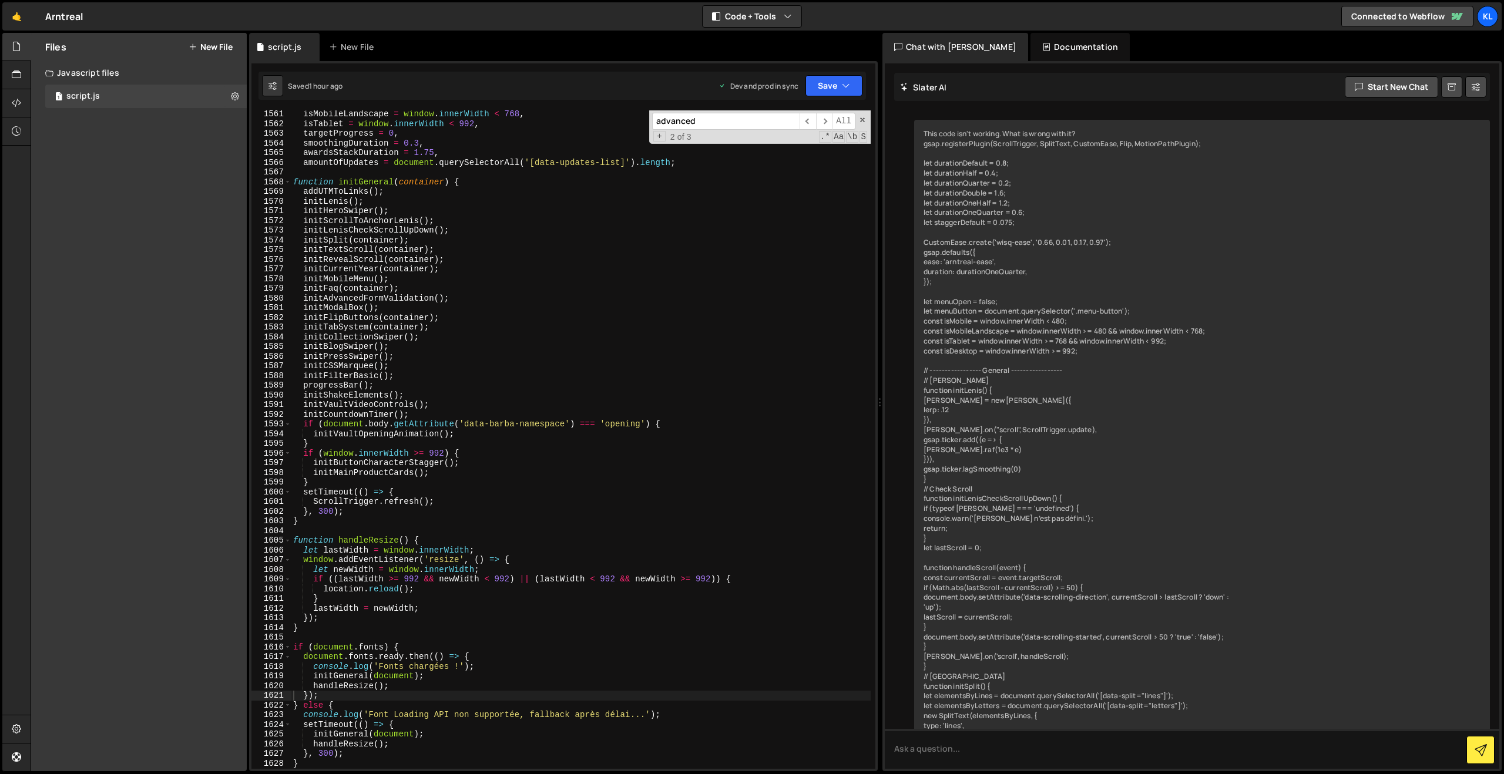 This screenshot has height=774, width=1504. Describe the element at coordinates (271, 657) in the screenshot. I see `div: 1617` at that location.